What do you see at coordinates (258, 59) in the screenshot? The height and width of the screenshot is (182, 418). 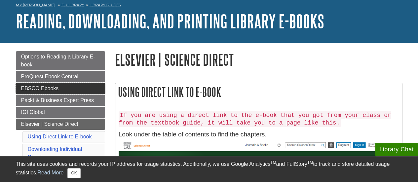 I see `h1: Elsevier | Science Direct` at bounding box center [258, 59].